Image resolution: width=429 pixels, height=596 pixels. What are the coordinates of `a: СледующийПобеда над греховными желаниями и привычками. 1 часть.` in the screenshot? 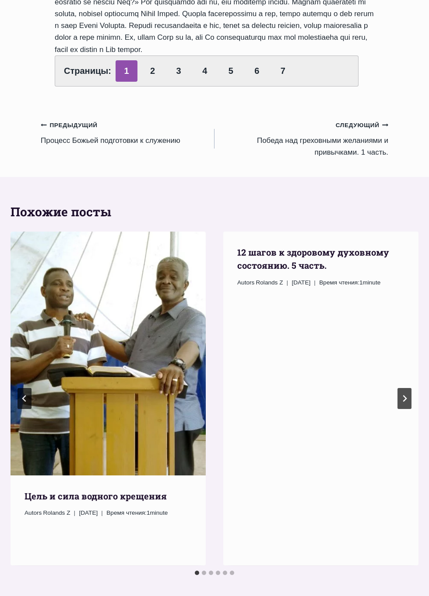 It's located at (301, 139).